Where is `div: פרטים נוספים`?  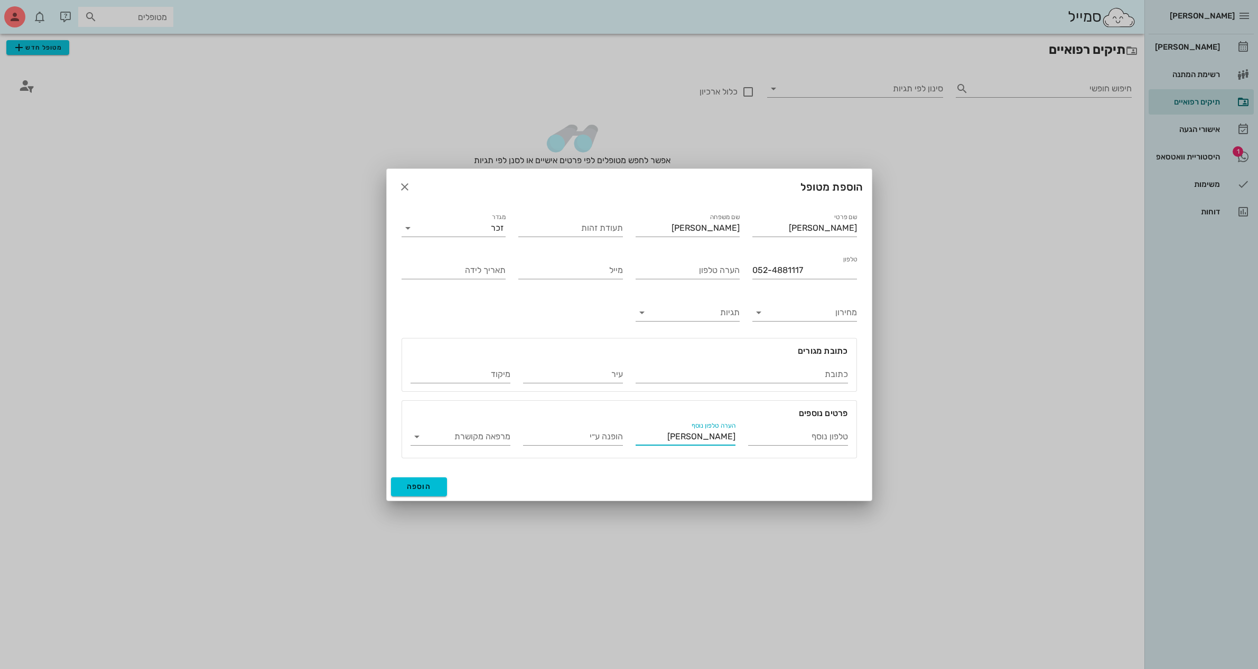 div: פרטים נוספים is located at coordinates (629, 411).